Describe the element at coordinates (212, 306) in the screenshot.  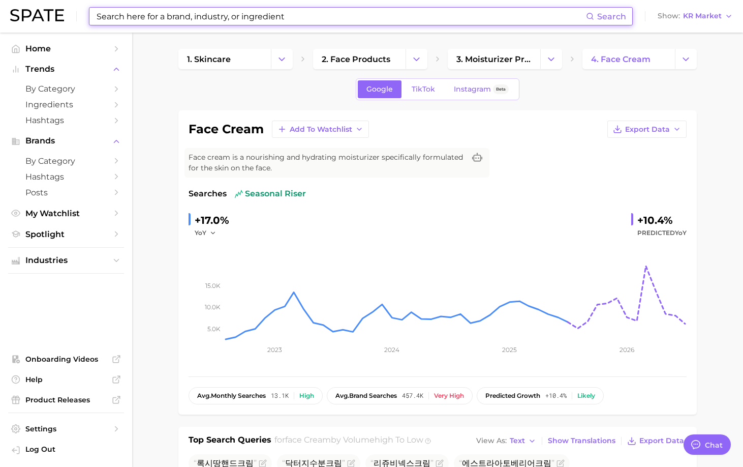
I see `tspan: 10.0k` at that location.